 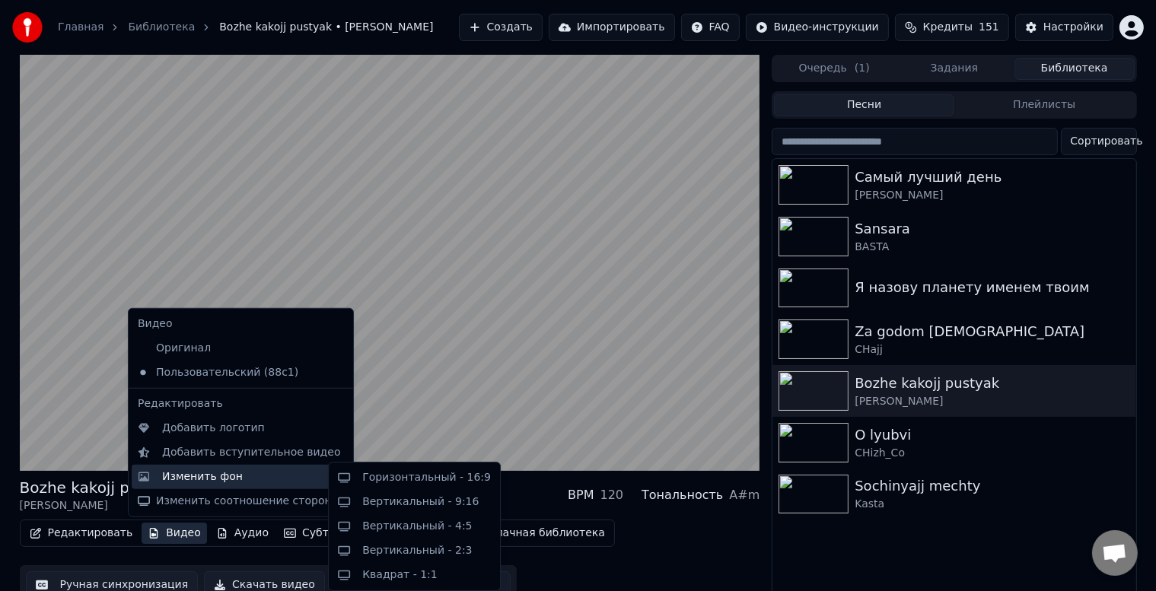 What do you see at coordinates (426, 478) in the screenshot?
I see `div: Горизонтальный - 16:9` at bounding box center [426, 478].